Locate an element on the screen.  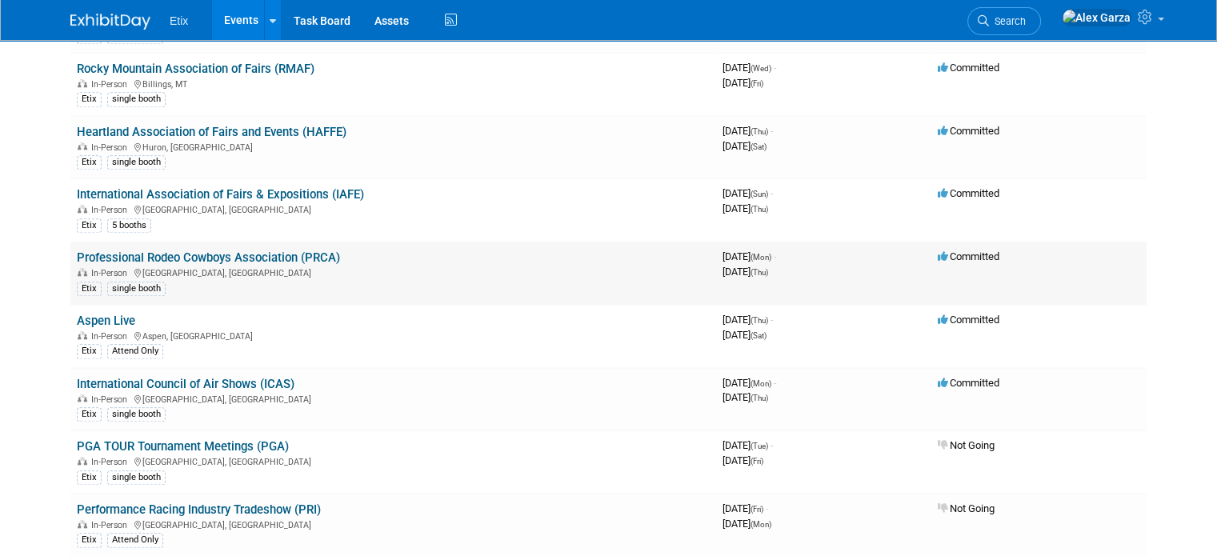
span: Etix is located at coordinates (178, 21).